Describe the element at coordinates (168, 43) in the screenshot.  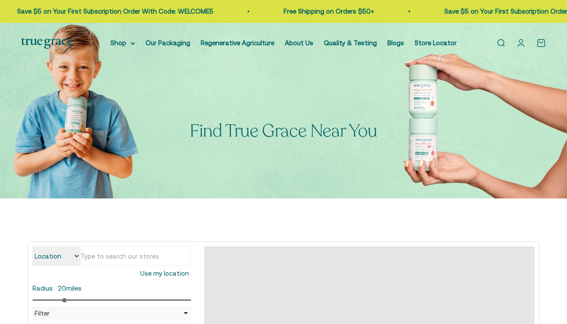
I see `a: Our Packaging` at that location.